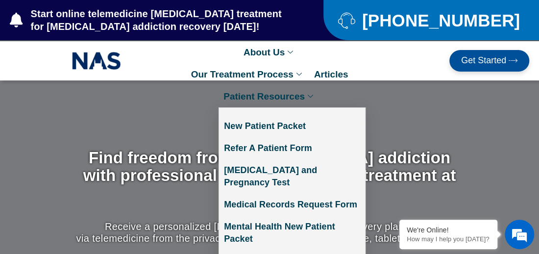 The height and width of the screenshot is (254, 539). I want to click on span: Get Started, so click(484, 61).